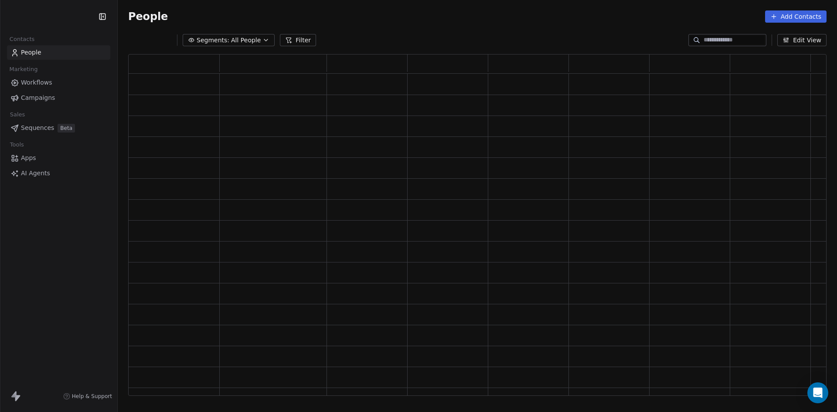  Describe the element at coordinates (246, 40) in the screenshot. I see `span: All People` at that location.